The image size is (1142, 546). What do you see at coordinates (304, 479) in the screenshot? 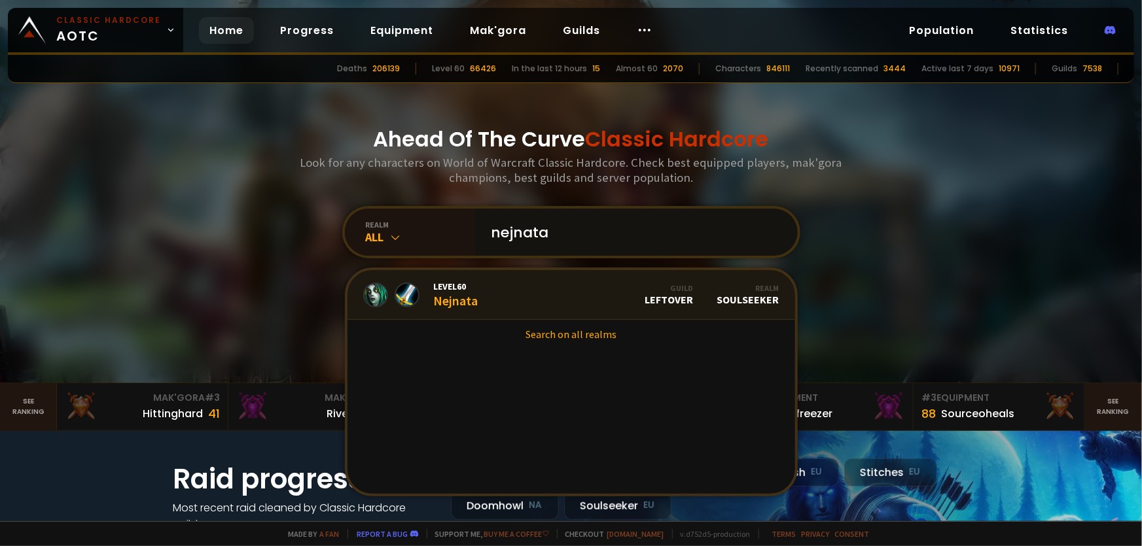
I see `h1: Raid progress` at bounding box center [304, 479].